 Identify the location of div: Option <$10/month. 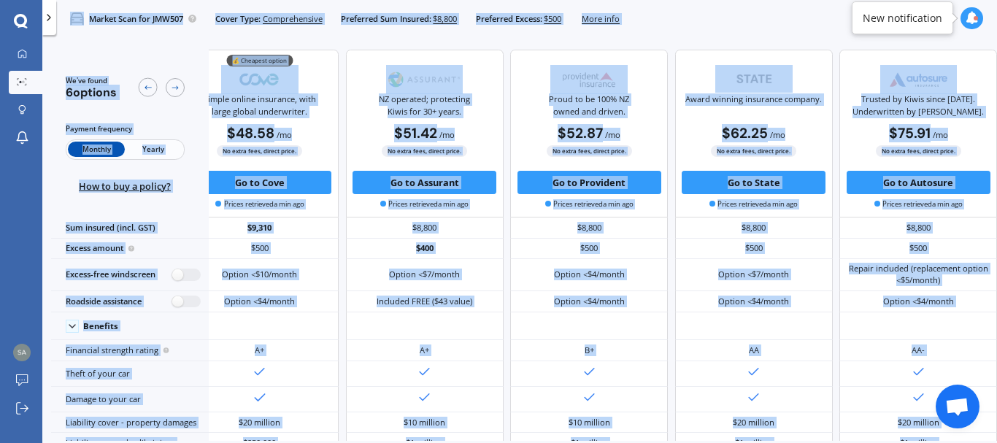
(259, 275).